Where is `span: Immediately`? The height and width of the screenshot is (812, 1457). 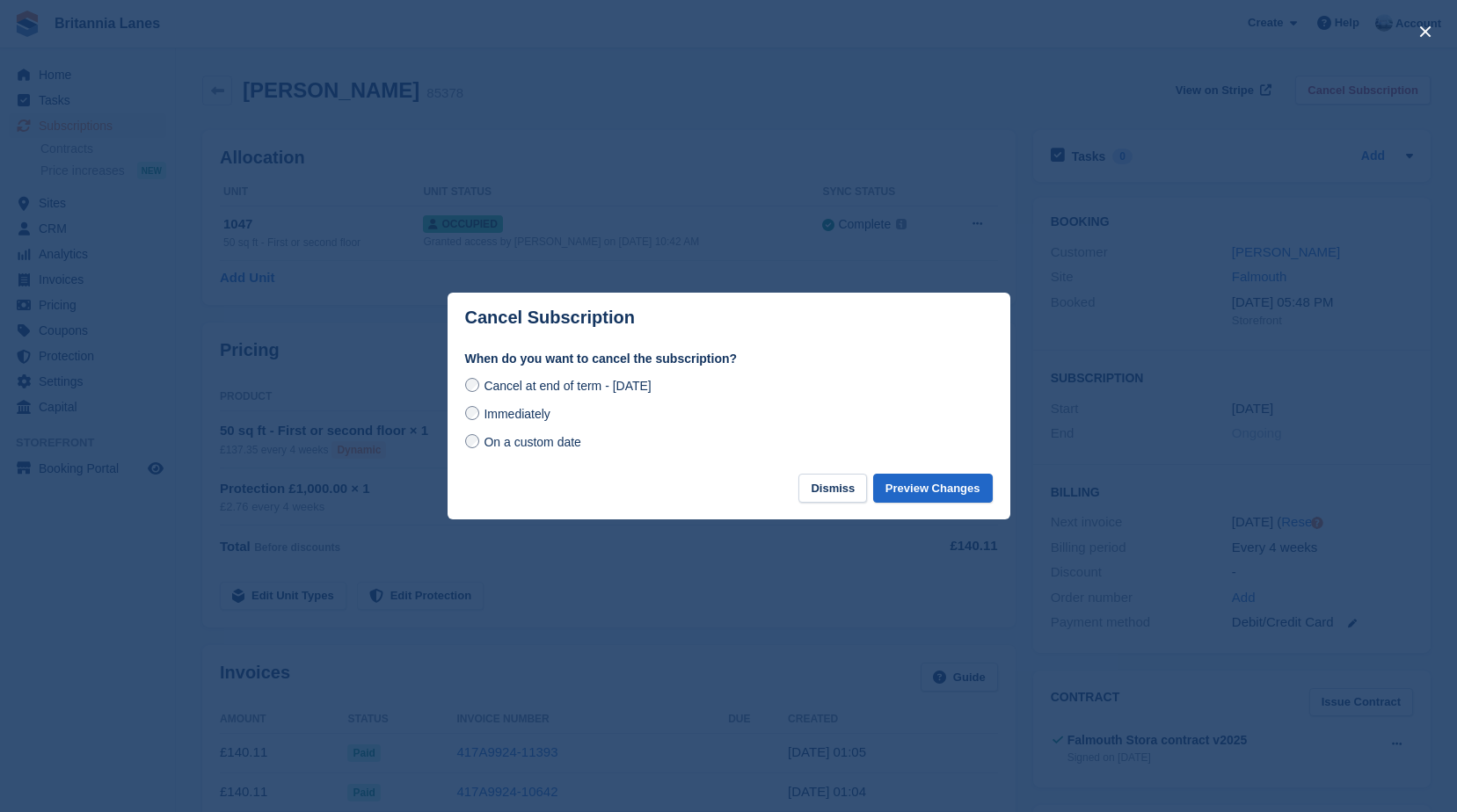
span: Immediately is located at coordinates (517, 414).